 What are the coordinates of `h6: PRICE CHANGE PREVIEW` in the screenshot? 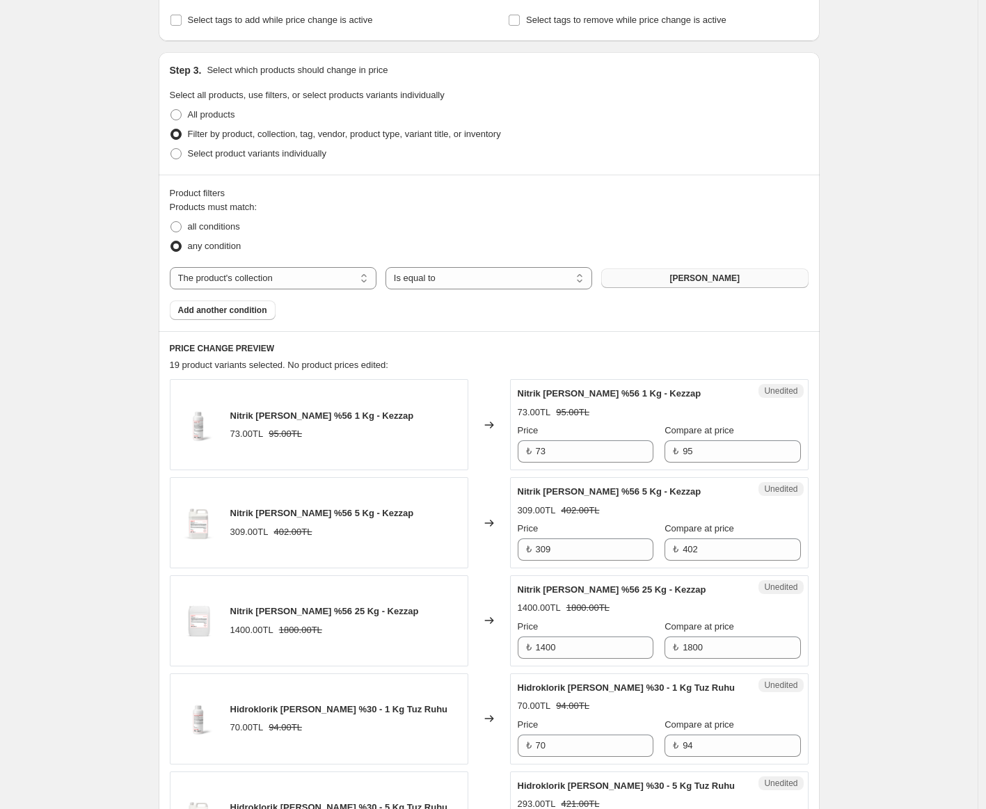 It's located at (489, 349).